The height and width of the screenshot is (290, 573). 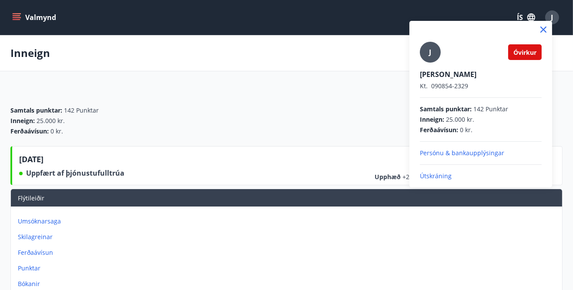 What do you see at coordinates (460, 120) in the screenshot?
I see `span: 25.000 kr.` at bounding box center [460, 120].